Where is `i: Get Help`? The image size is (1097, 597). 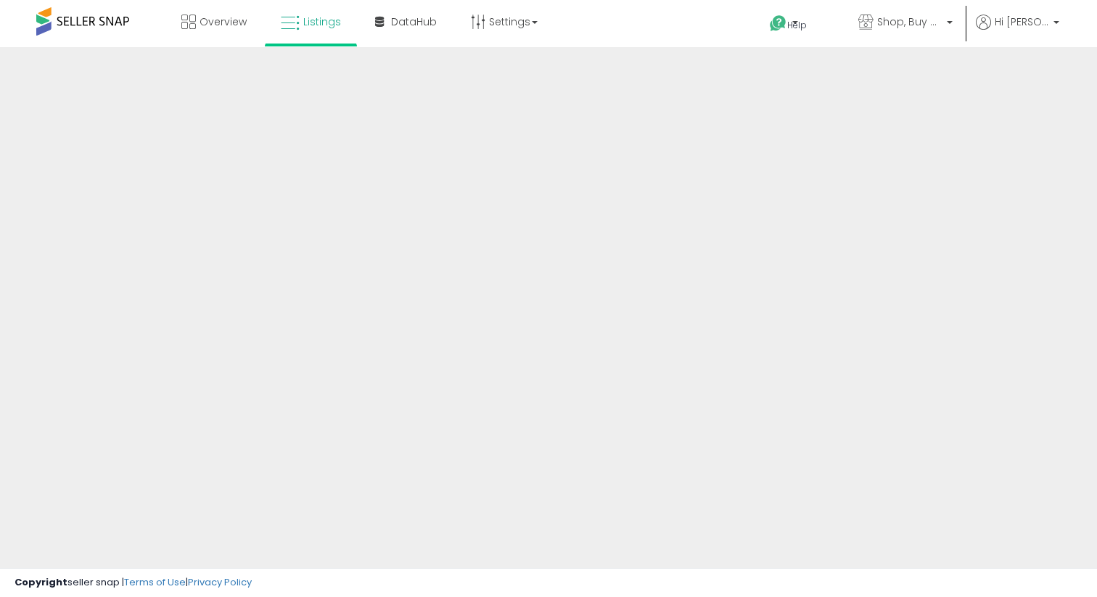
i: Get Help is located at coordinates (778, 23).